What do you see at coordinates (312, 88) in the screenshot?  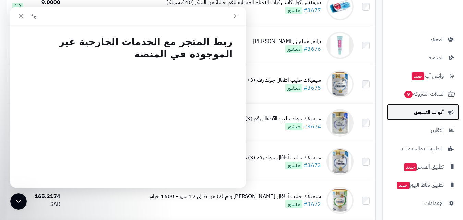 I see `a: #3675` at bounding box center [312, 88].